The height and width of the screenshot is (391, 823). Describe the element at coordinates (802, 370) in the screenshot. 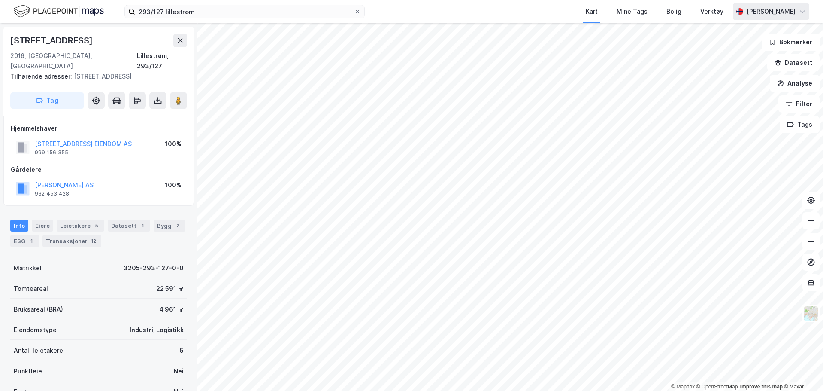

I see `div: Kontrollprogram for chat` at that location.